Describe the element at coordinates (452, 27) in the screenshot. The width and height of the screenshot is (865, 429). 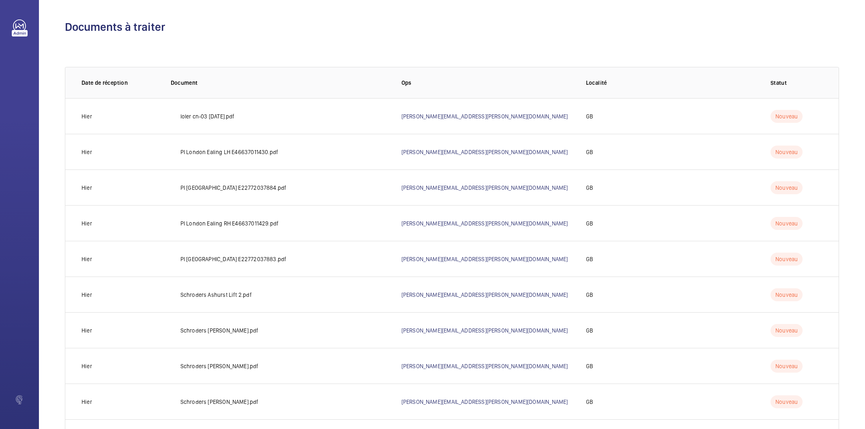
I see `h1: Documents à traiter` at that location.